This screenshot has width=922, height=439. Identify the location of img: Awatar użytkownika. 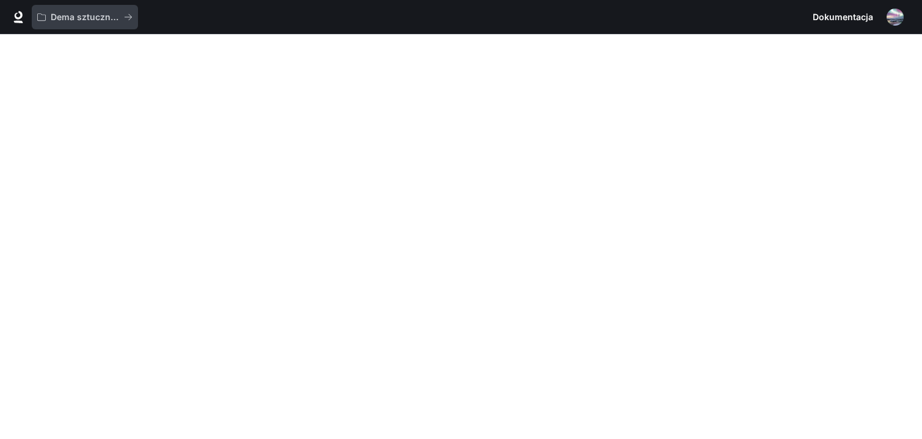
(895, 17).